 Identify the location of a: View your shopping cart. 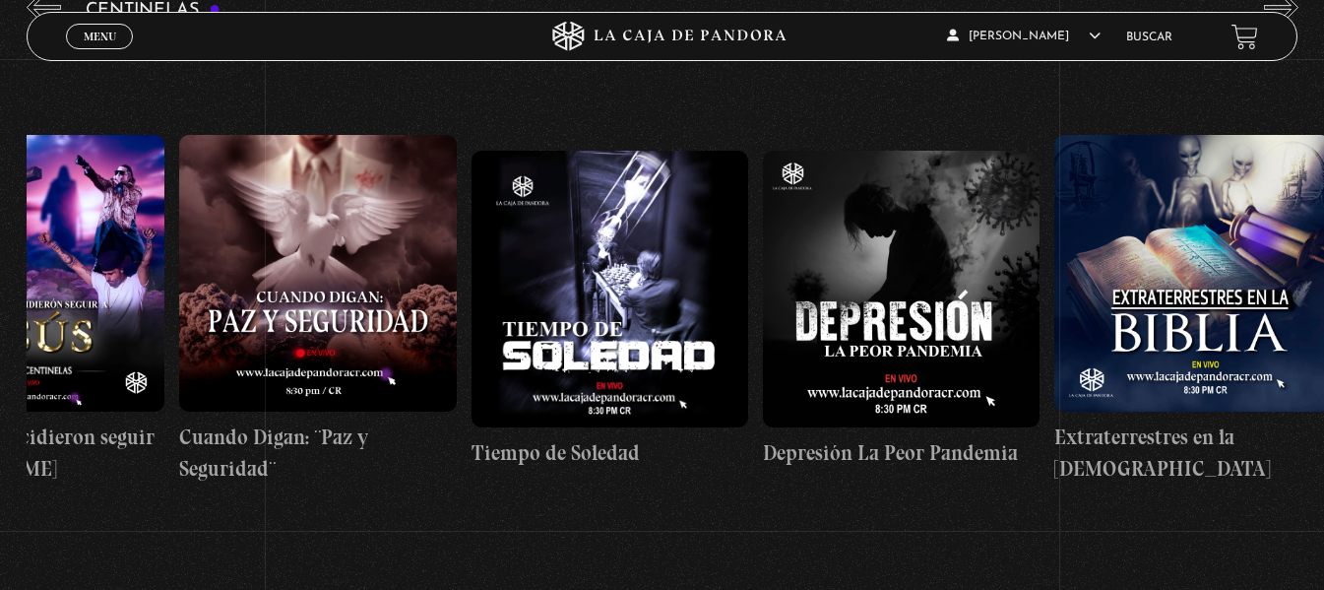
(1244, 35).